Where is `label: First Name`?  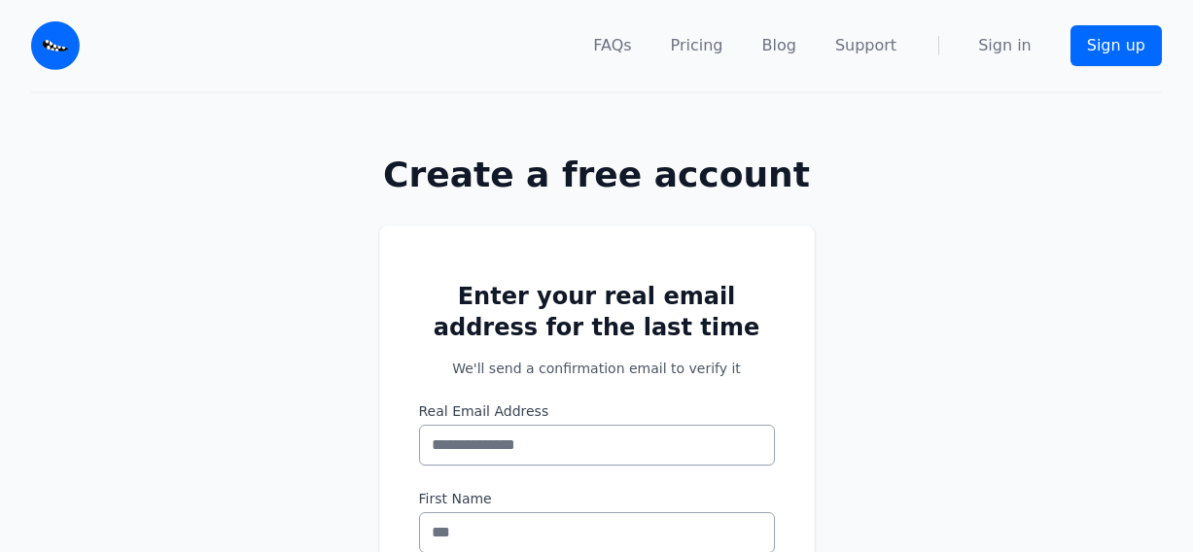
label: First Name is located at coordinates (597, 499).